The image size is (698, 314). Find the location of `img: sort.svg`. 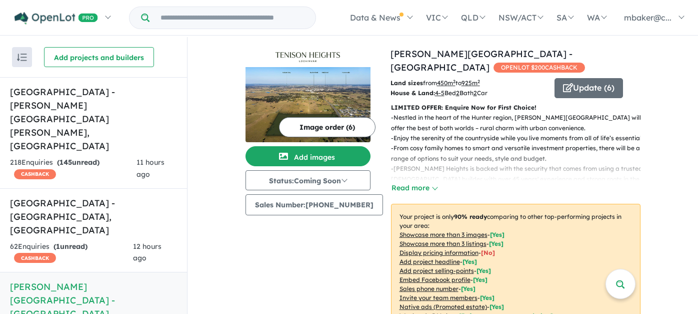

img: sort.svg is located at coordinates (22, 57).